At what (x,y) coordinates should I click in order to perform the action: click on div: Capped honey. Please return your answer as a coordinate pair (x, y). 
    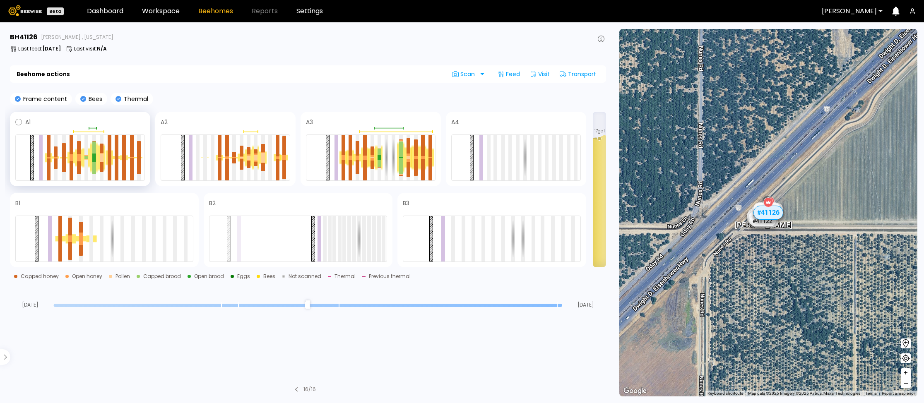
    Looking at the image, I should click on (40, 277).